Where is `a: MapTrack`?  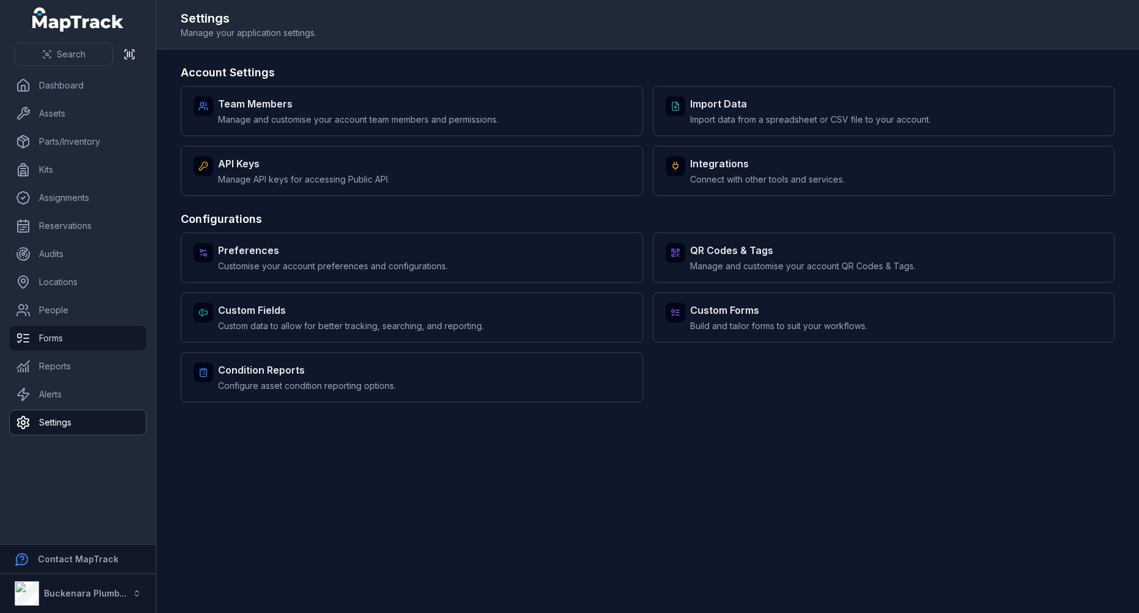
a: MapTrack is located at coordinates (78, 20).